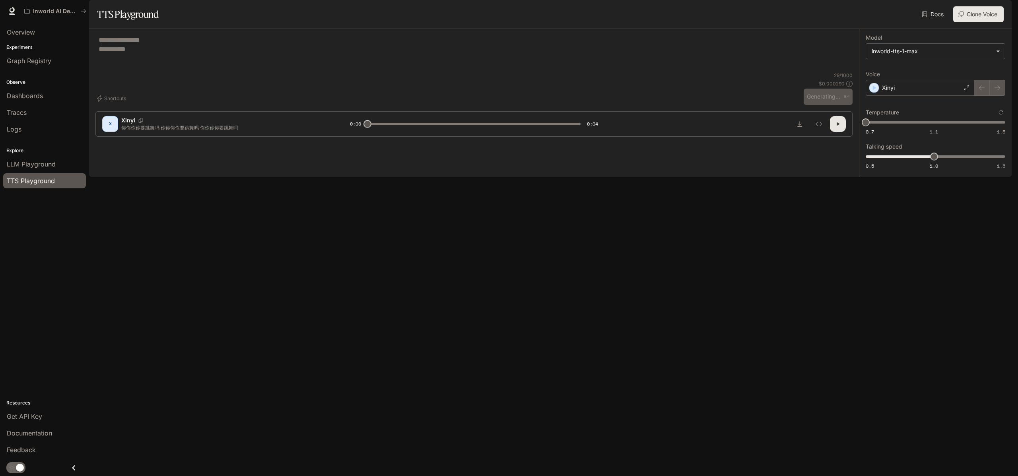  Describe the element at coordinates (843, 75) in the screenshot. I see `p: 29 / 1000` at that location.